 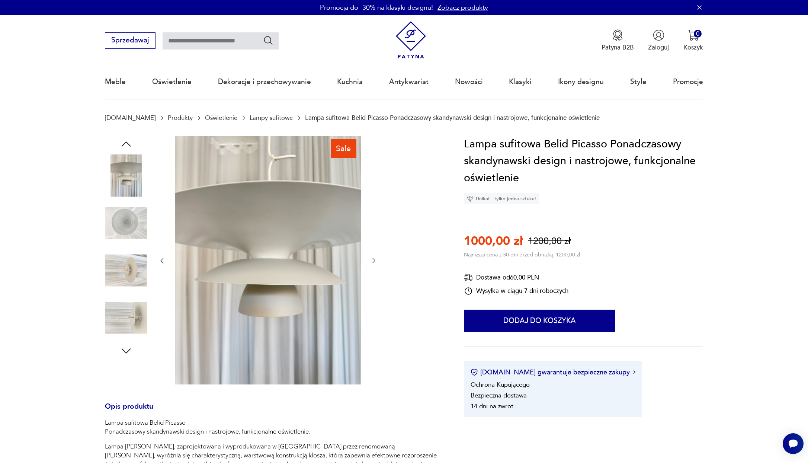 What do you see at coordinates (688, 82) in the screenshot?
I see `a: Promocje` at bounding box center [688, 82].